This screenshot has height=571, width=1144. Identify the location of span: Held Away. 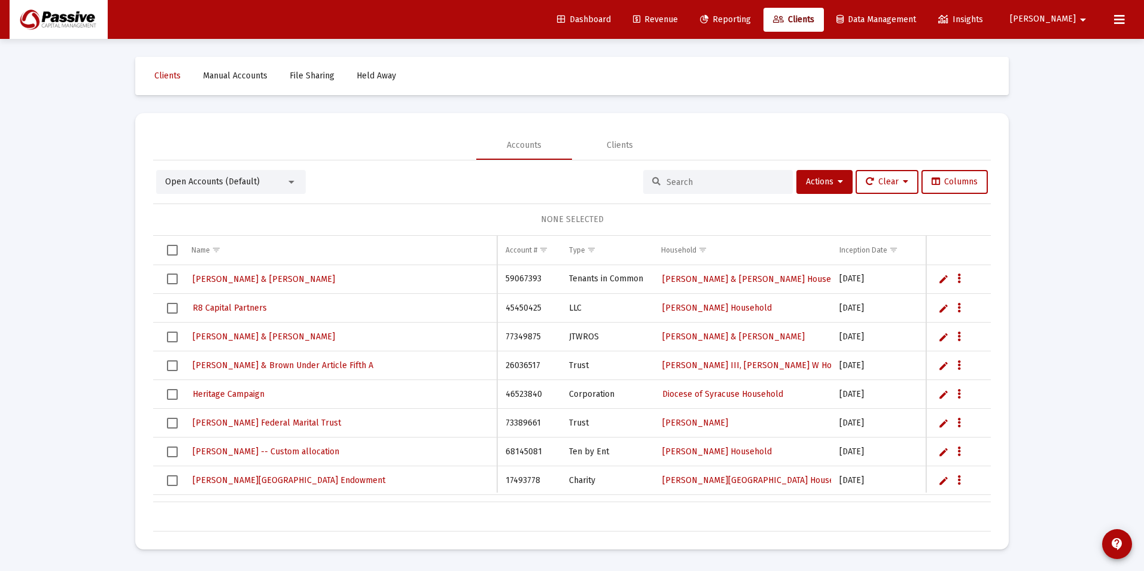
(377, 75).